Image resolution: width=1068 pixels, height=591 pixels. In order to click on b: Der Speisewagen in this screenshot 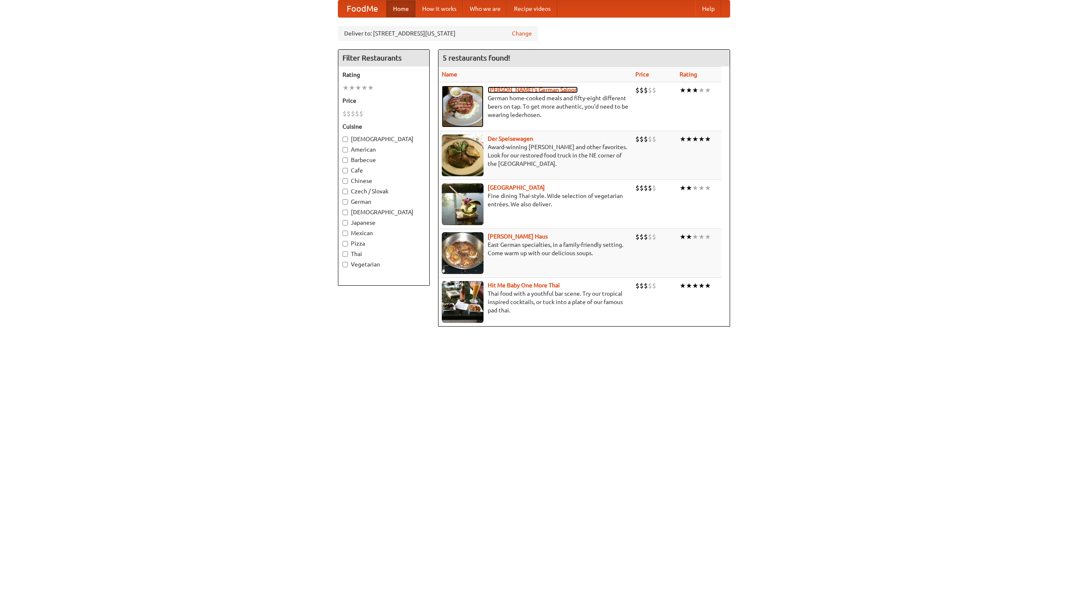, I will do `click(510, 139)`.